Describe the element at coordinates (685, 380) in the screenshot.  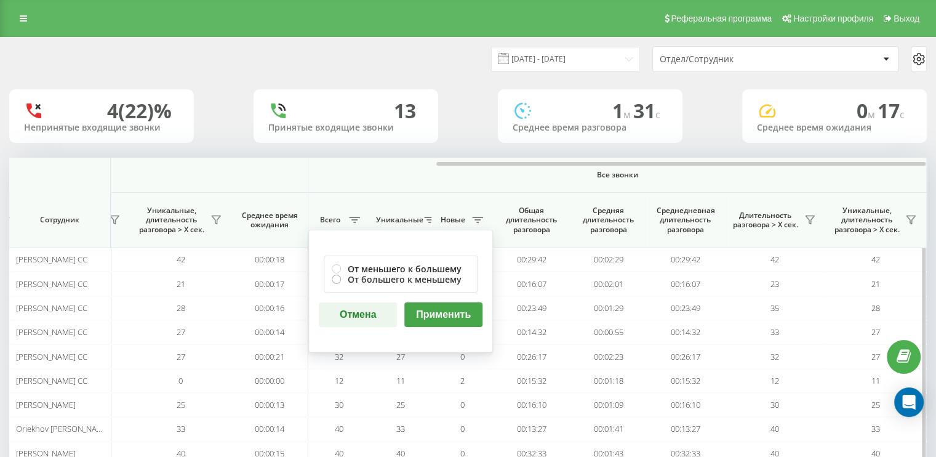
I see `td: 00:15:32` at that location.